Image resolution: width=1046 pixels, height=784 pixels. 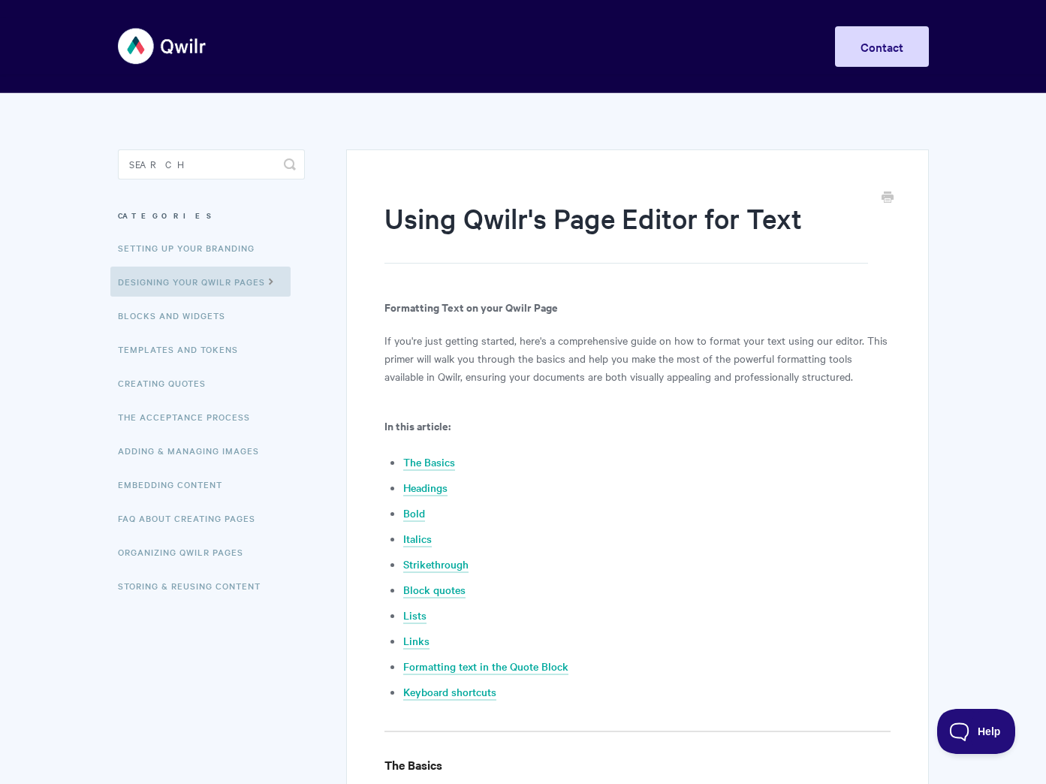 What do you see at coordinates (176, 484) in the screenshot?
I see `a: Embedding Content` at bounding box center [176, 484].